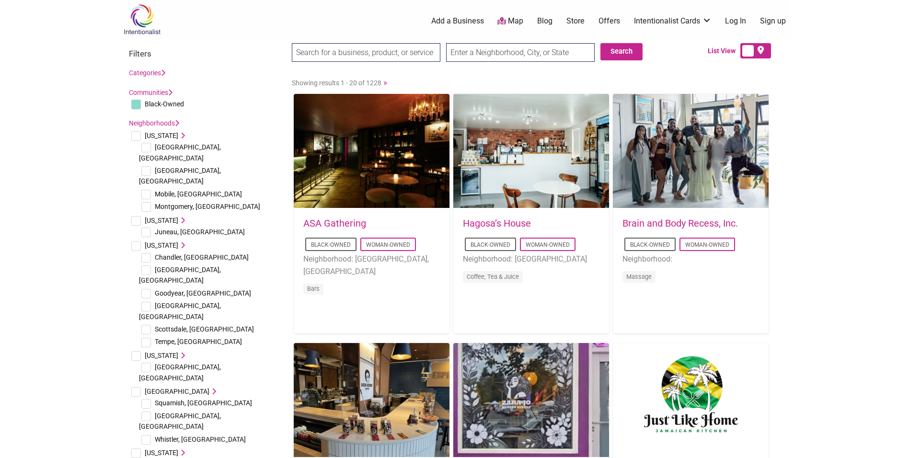 This screenshot has height=458, width=909. Describe the element at coordinates (493, 277) in the screenshot. I see `a: Coffee, Tea & Juice` at that location.